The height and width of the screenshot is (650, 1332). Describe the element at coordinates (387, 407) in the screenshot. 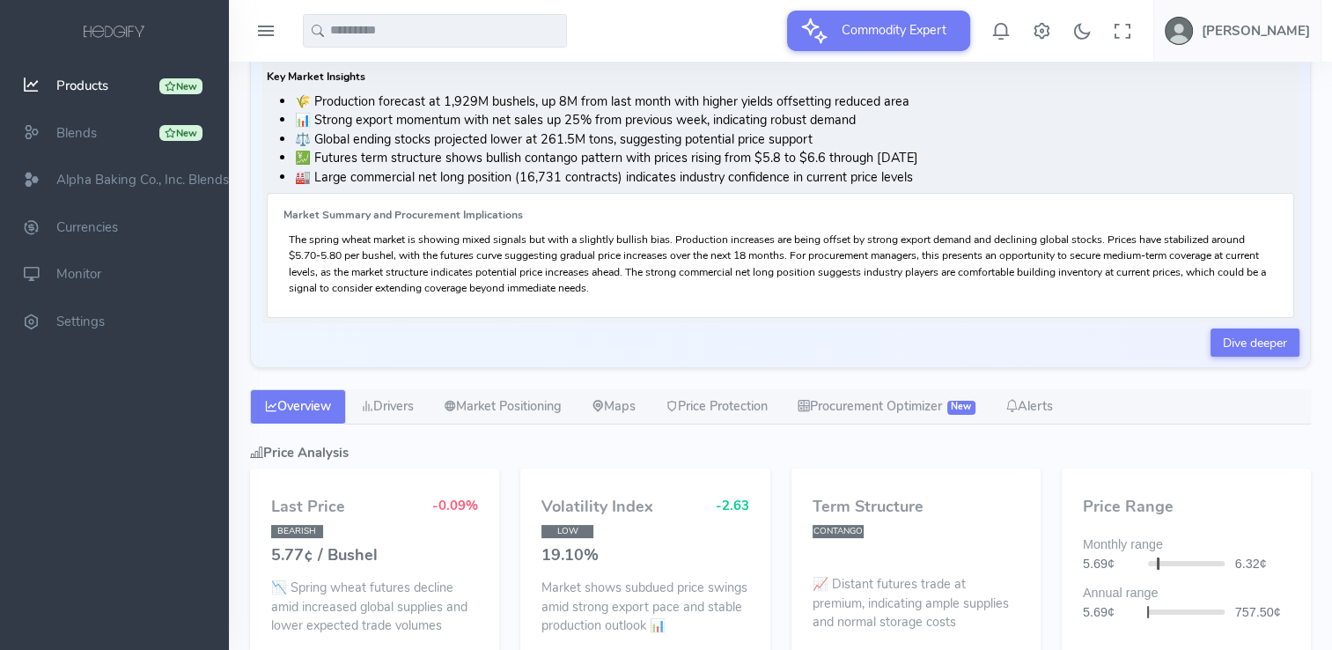

I see `a: Drivers` at that location.